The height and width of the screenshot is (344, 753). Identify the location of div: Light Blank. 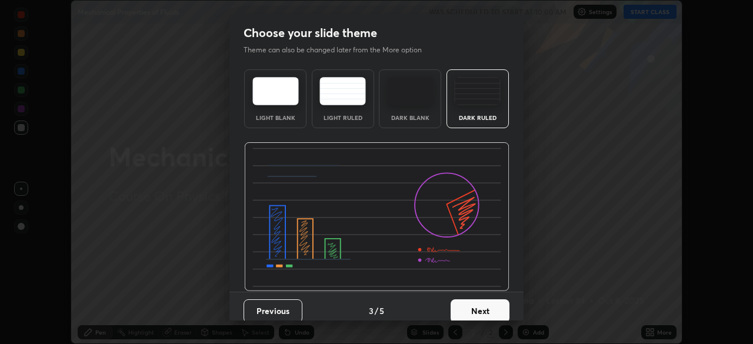
(275, 118).